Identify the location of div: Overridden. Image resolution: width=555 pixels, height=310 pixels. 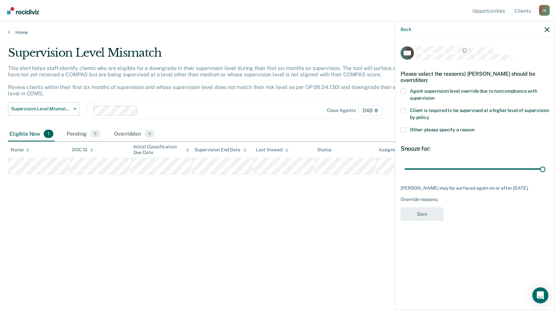
(134, 134).